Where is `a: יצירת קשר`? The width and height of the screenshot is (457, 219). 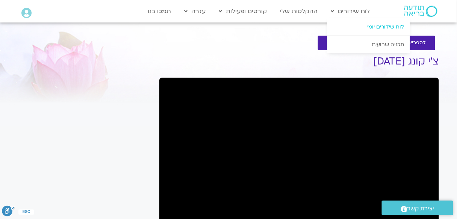 a: יצירת קשר is located at coordinates (418, 208).